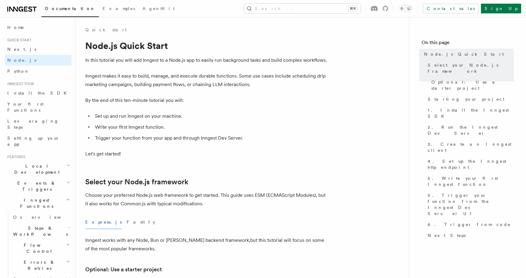 The height and width of the screenshot is (278, 526). What do you see at coordinates (33, 124) in the screenshot?
I see `span: Leveraging Steps` at bounding box center [33, 124].